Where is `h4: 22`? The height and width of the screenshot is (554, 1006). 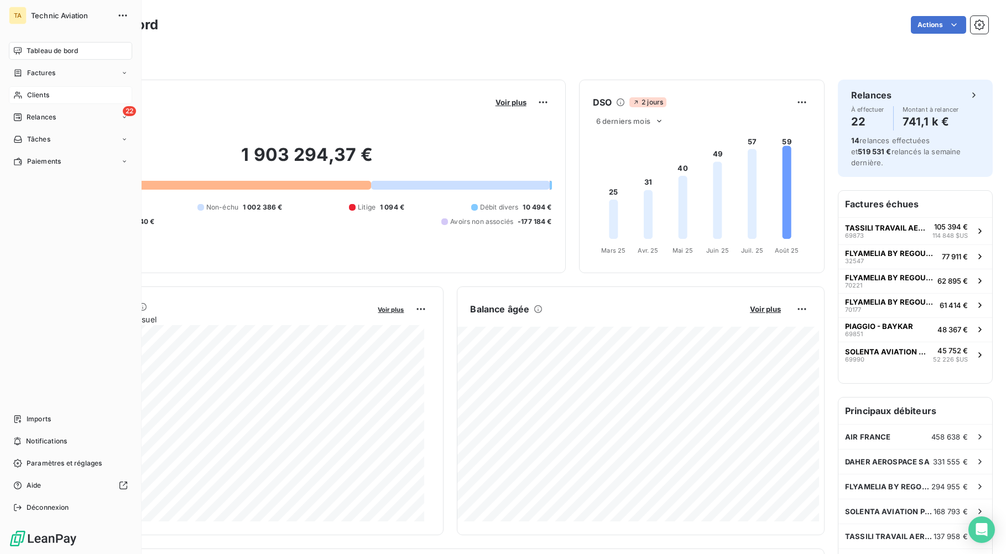
h4: 22 is located at coordinates (867, 122).